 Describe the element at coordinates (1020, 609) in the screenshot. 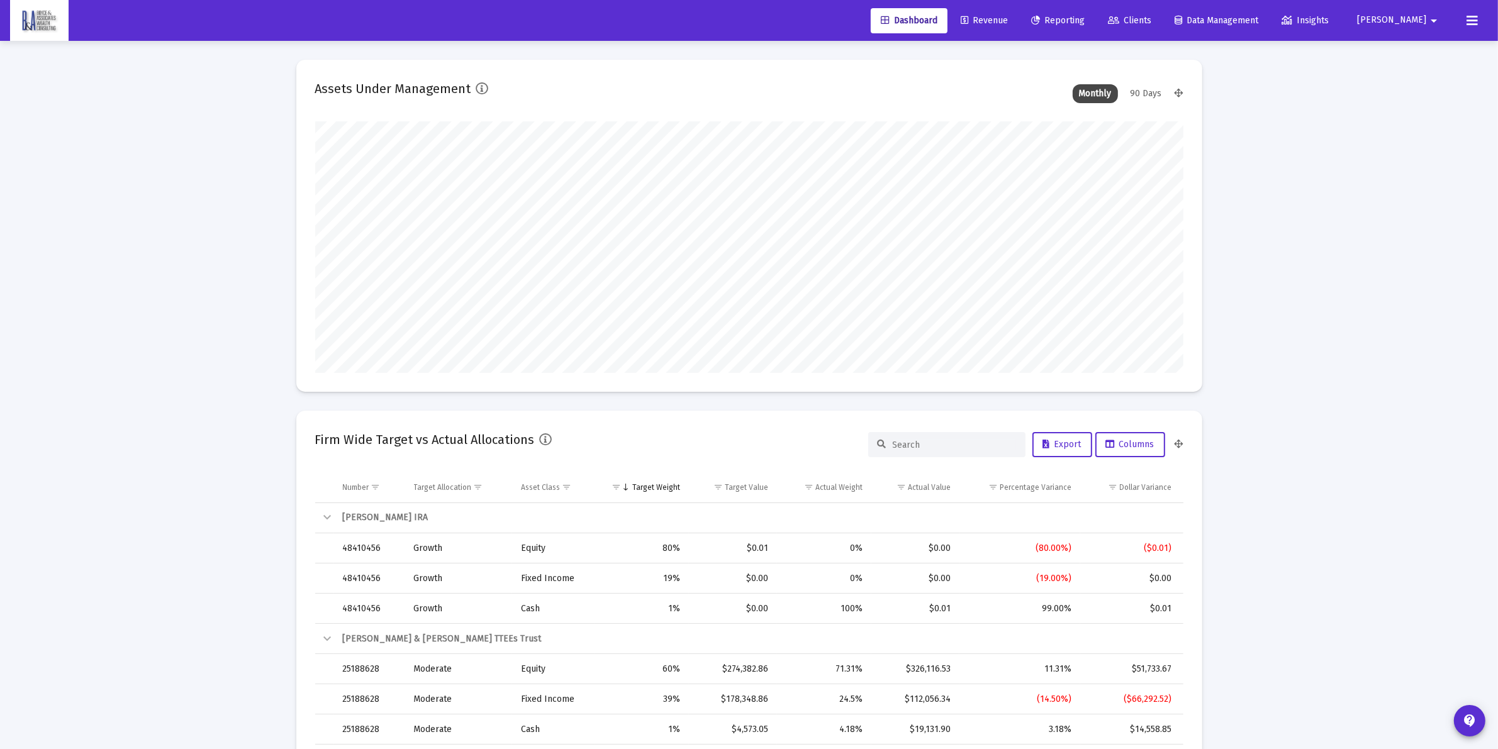

I see `div: 99.00%` at that location.